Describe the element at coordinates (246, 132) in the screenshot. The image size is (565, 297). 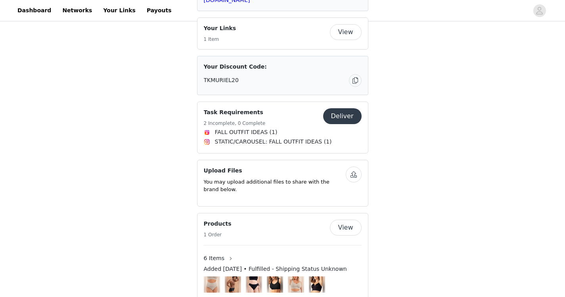
I see `span: FALL OUTFIT IDEAS (1)` at that location.